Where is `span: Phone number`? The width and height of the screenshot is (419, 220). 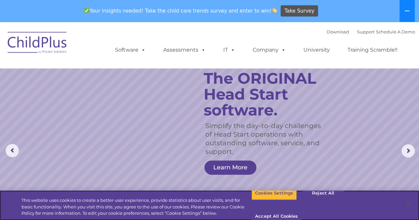
span: Phone number is located at coordinates (106, 73).